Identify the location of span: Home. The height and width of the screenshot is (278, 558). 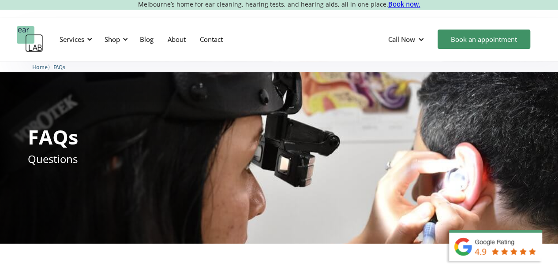
(40, 67).